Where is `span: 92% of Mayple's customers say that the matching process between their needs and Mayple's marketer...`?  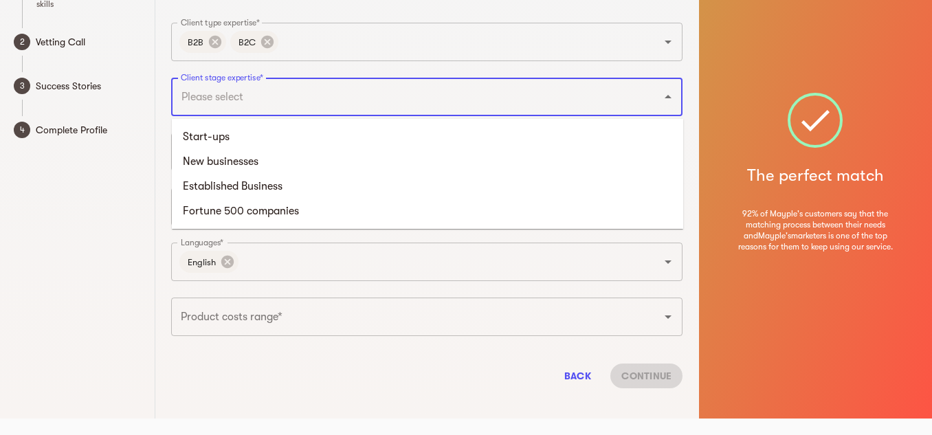
span: 92% of Mayple's customers say that the matching process between their needs and Mayple's marketer... is located at coordinates (815, 230).